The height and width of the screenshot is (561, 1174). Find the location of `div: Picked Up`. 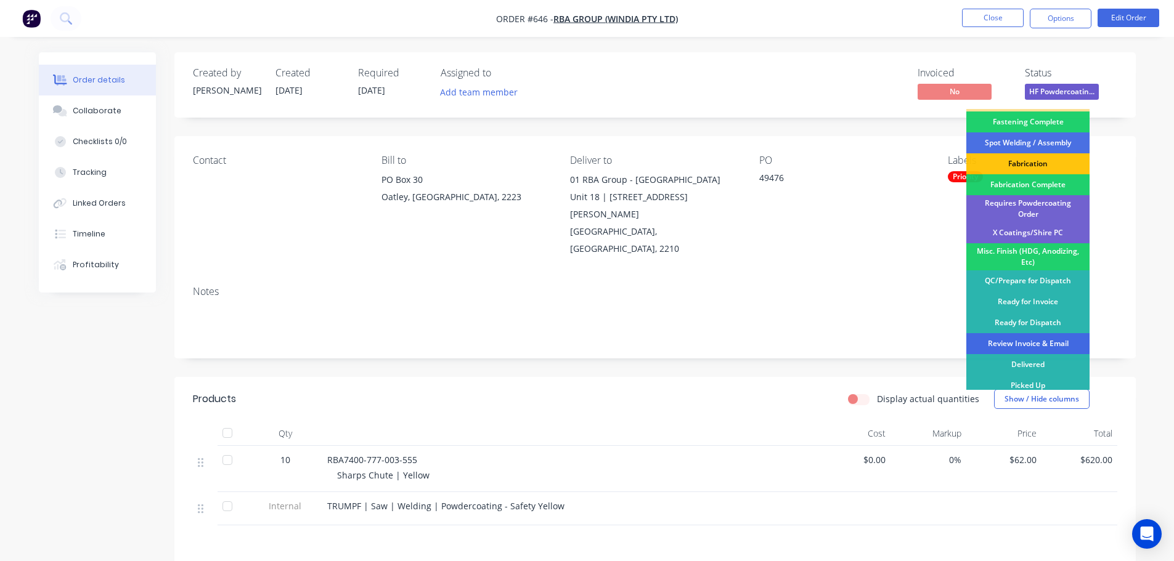

div: Picked Up is located at coordinates (1028, 386).